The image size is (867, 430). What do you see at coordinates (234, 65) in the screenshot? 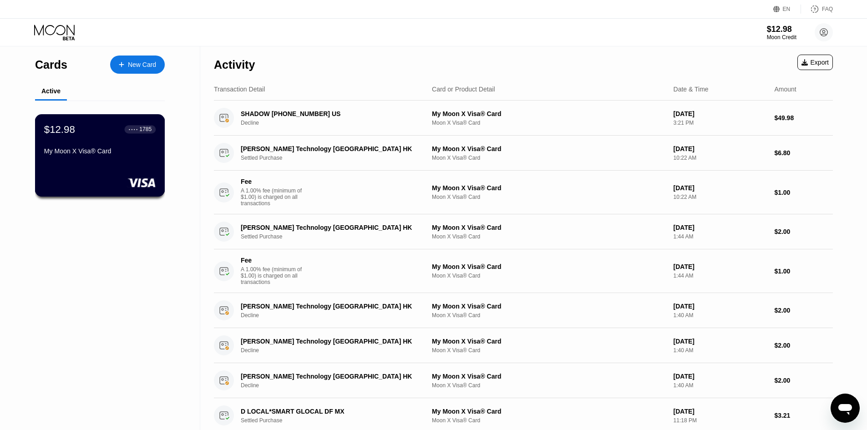
I see `div: Activity` at bounding box center [234, 65].